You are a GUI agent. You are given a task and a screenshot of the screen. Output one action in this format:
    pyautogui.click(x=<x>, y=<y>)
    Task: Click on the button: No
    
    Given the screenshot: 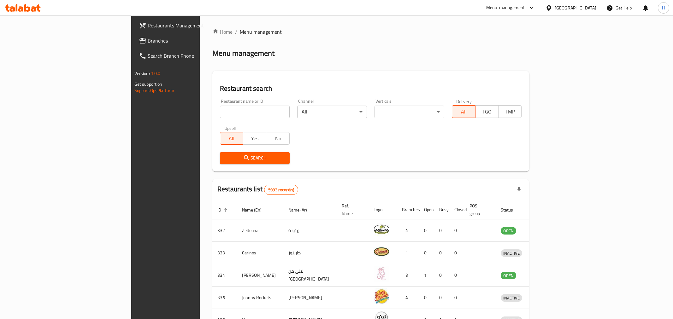 What is the action you would take?
    pyautogui.click(x=278, y=139)
    